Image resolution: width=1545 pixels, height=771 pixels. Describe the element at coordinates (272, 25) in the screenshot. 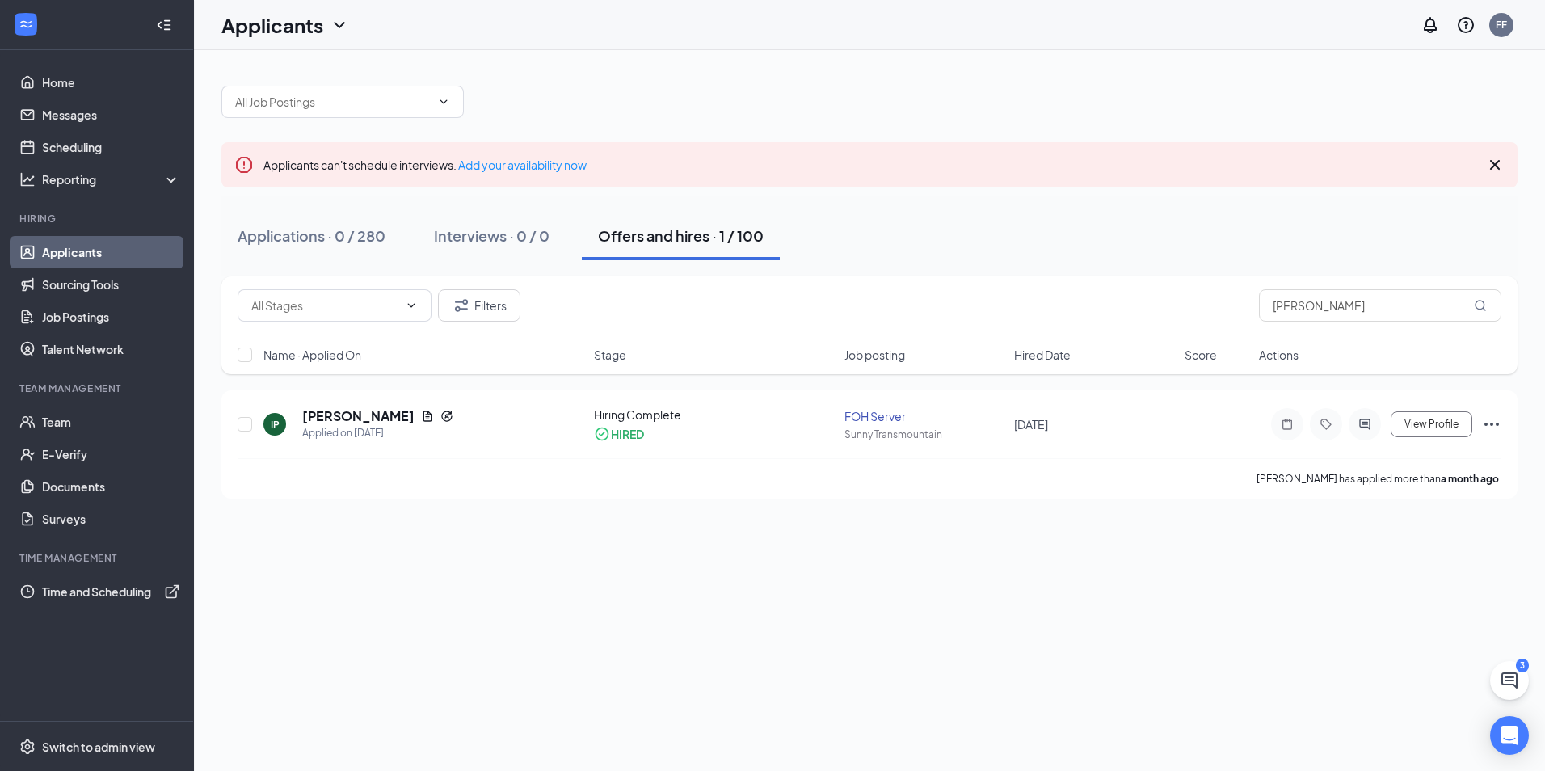

I see `h1: Applicants` at that location.